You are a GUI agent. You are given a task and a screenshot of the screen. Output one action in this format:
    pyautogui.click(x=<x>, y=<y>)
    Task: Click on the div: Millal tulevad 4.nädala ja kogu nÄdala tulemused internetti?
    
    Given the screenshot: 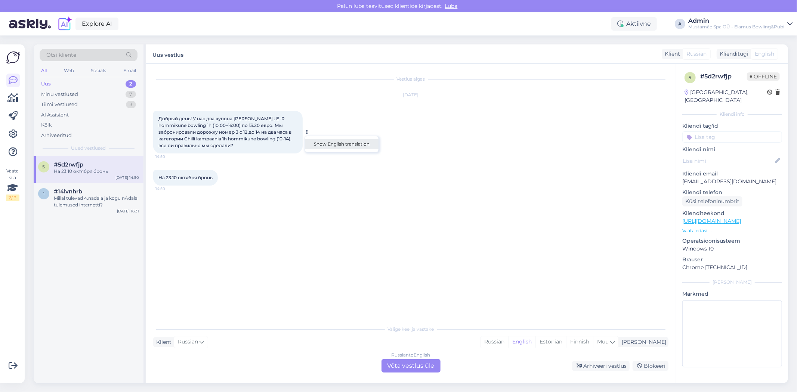 What is the action you would take?
    pyautogui.click(x=96, y=202)
    